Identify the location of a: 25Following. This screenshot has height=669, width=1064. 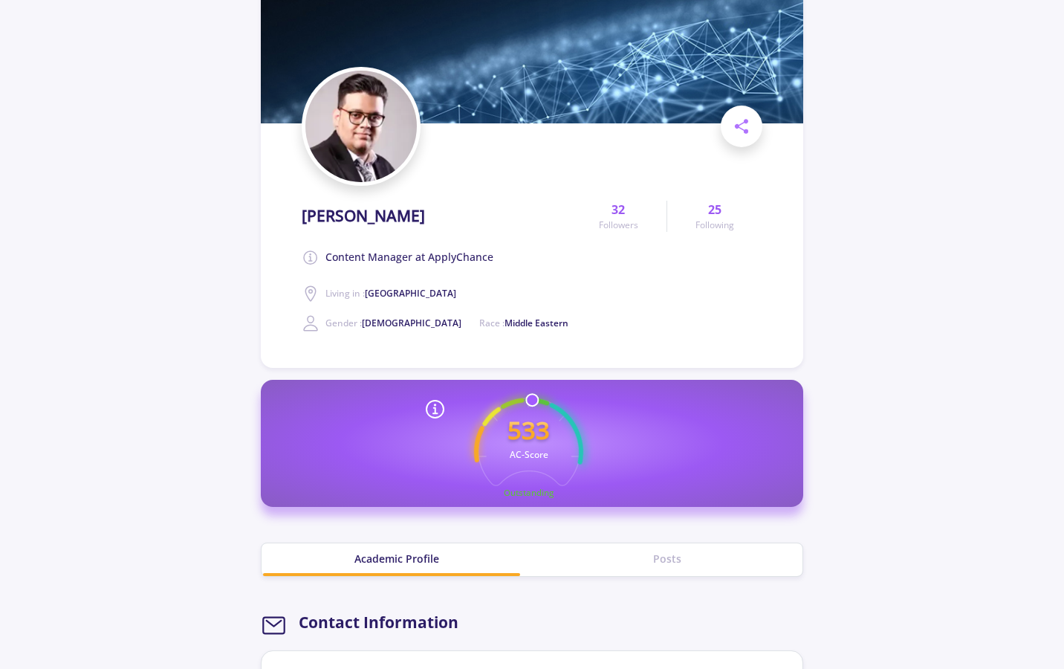
(714, 216).